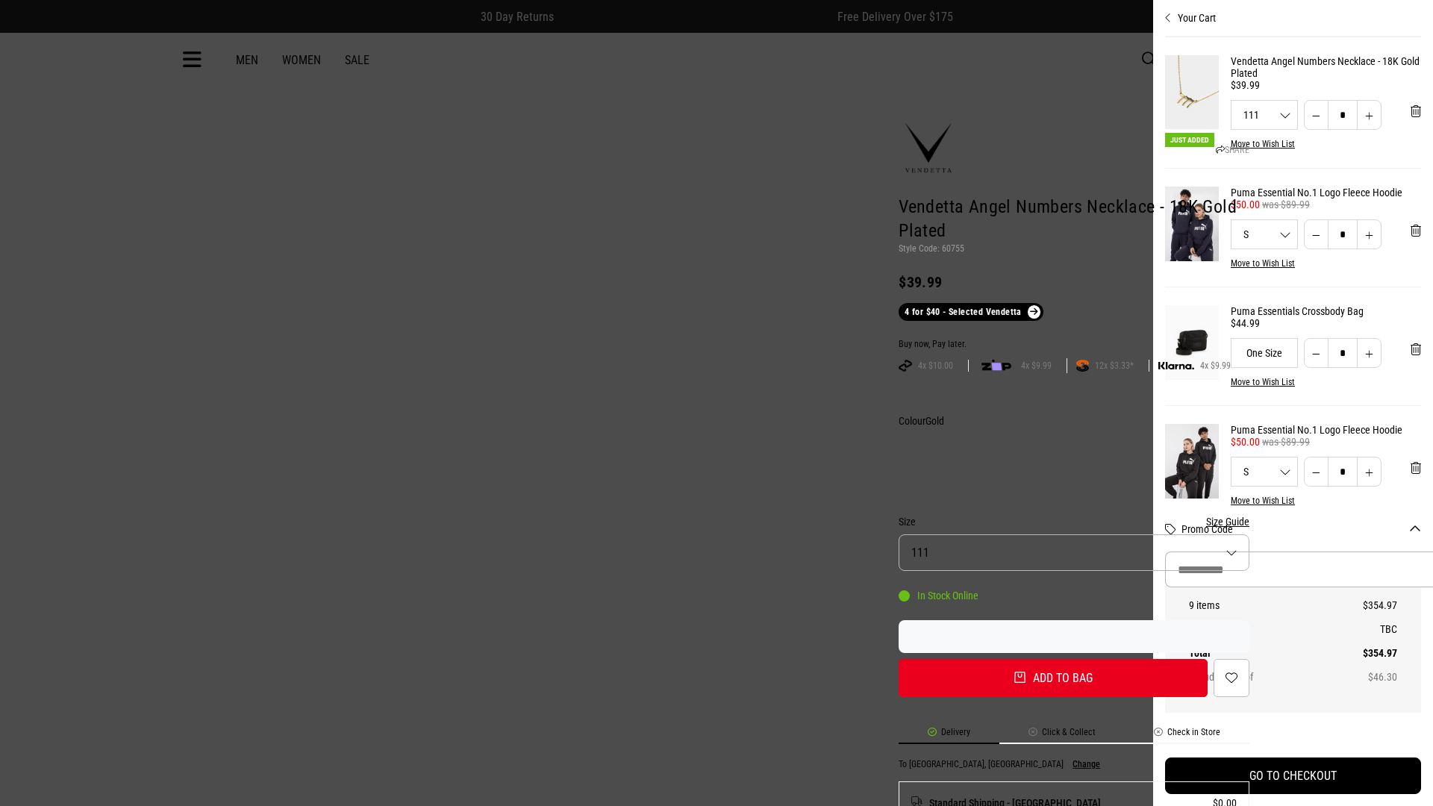 Image resolution: width=1433 pixels, height=806 pixels. I want to click on button: Apply, so click(1369, 569).